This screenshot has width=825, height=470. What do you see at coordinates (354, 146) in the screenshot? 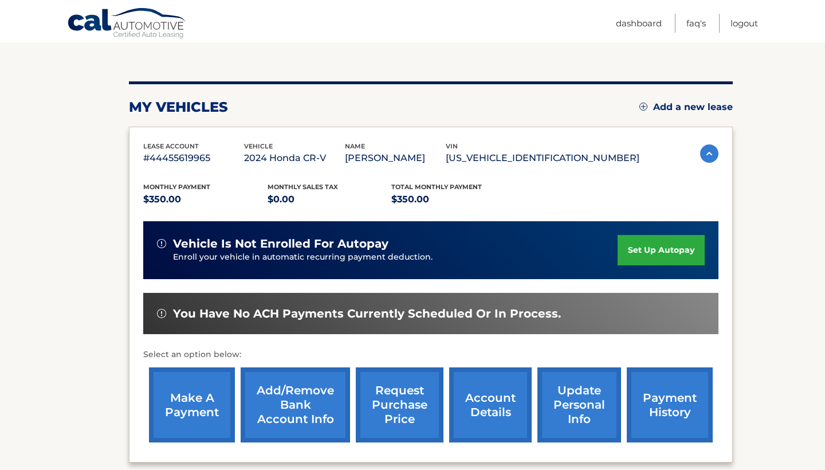
I see `span: name` at bounding box center [354, 146].